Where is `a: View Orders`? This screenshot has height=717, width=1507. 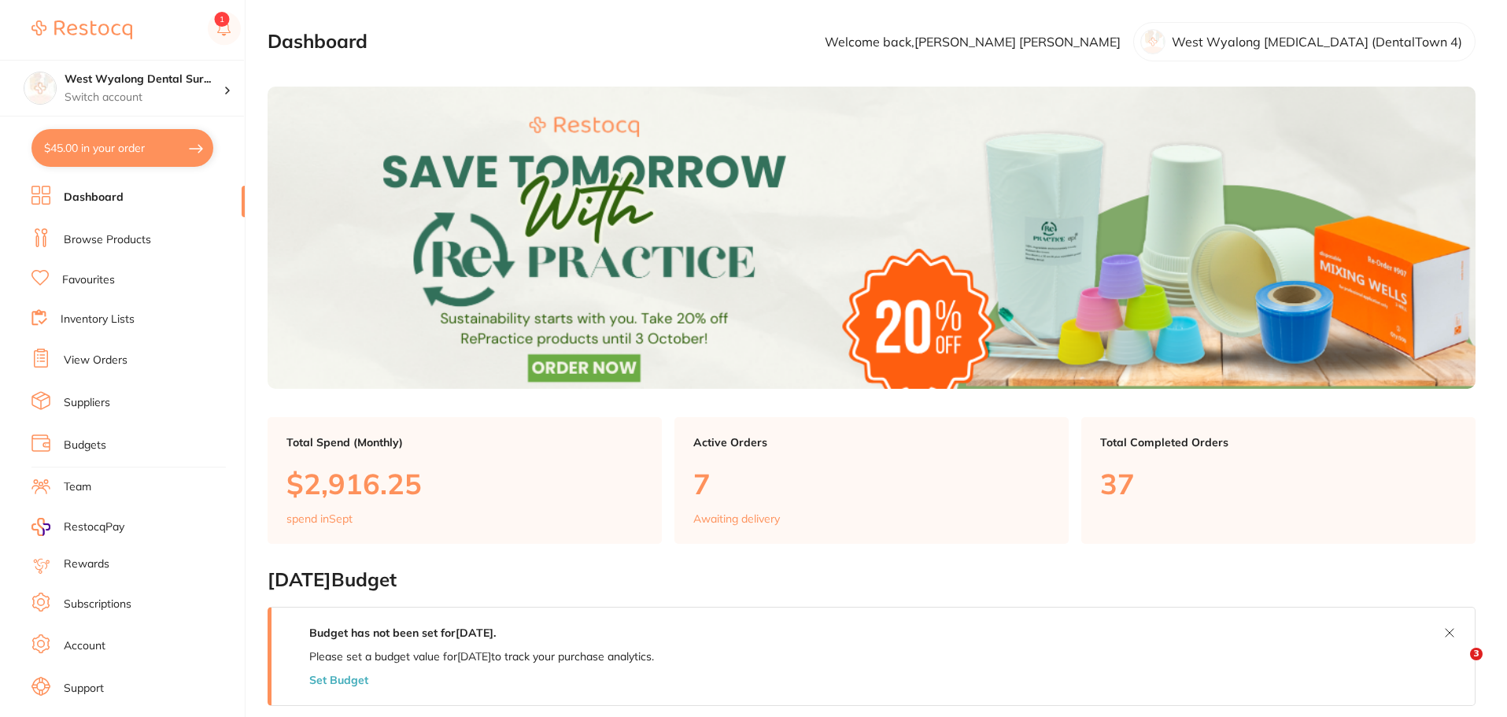 a: View Orders is located at coordinates (95, 361).